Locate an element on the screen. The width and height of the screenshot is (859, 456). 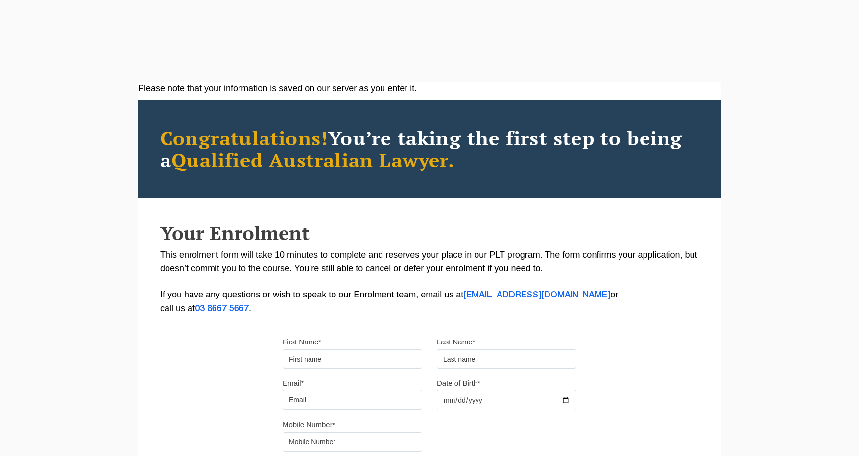
span: Congratulations! is located at coordinates (244, 138).